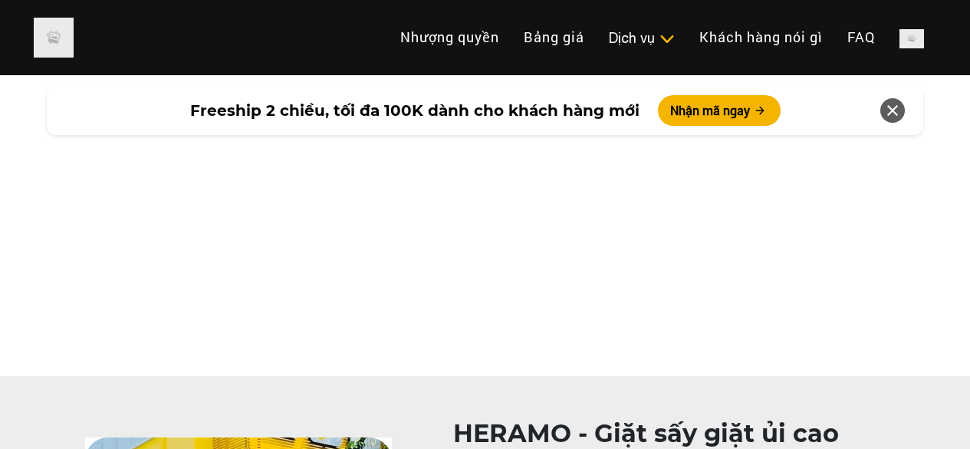 This screenshot has height=449, width=970. Describe the element at coordinates (861, 37) in the screenshot. I see `a: FAQ` at that location.